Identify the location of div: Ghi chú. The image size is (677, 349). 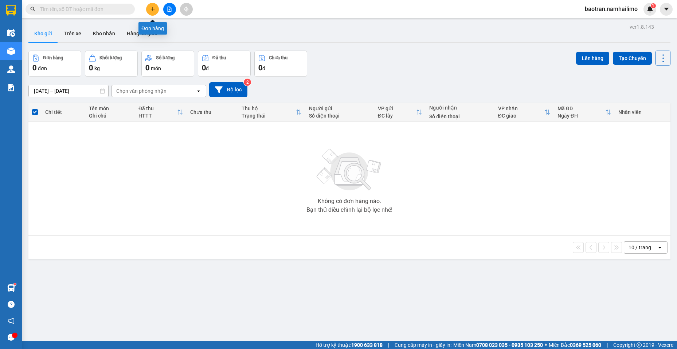
(110, 116).